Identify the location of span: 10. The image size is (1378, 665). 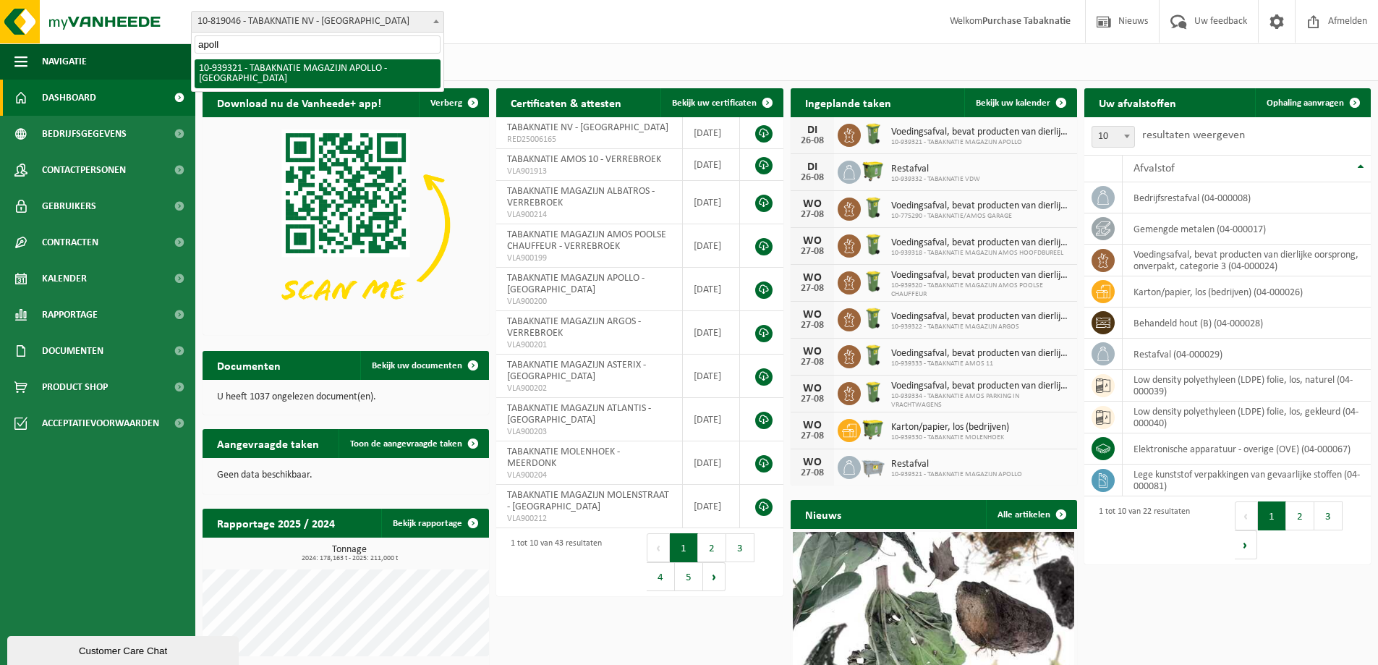
(1113, 137).